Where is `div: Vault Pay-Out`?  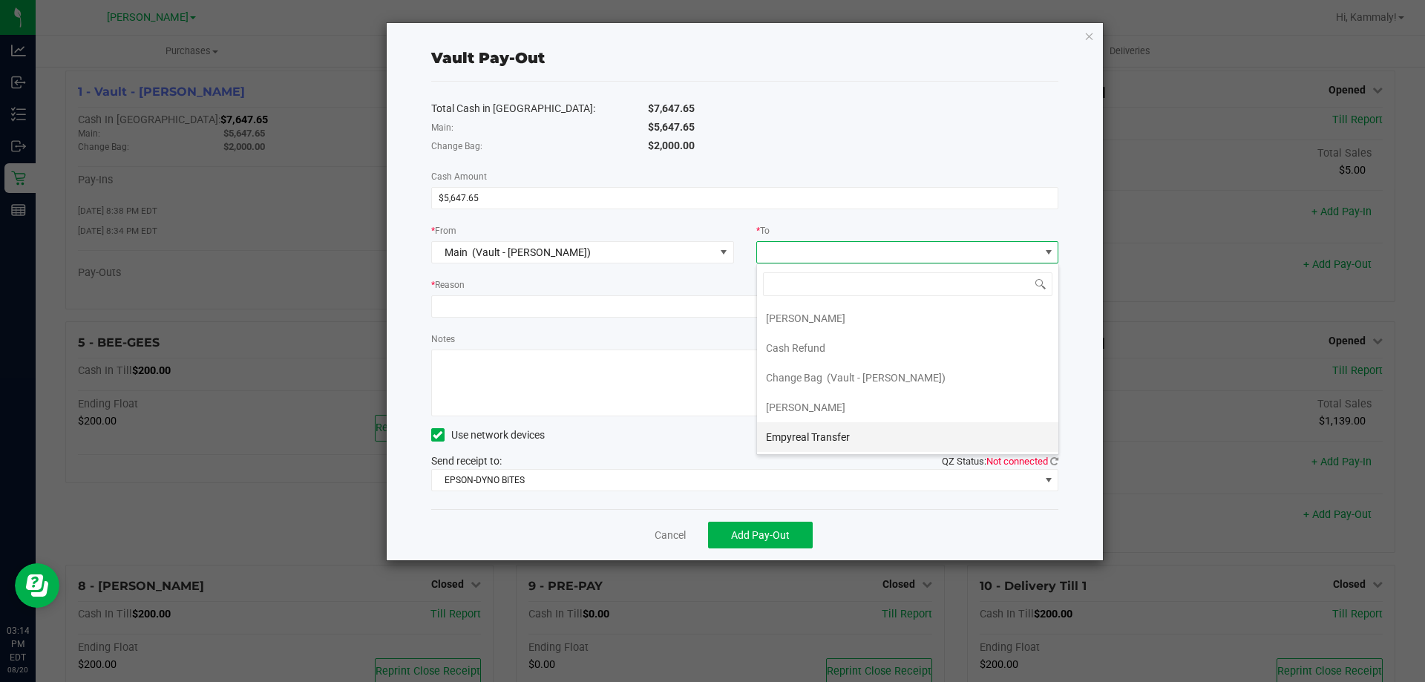
div: Vault Pay-Out is located at coordinates (488, 58).